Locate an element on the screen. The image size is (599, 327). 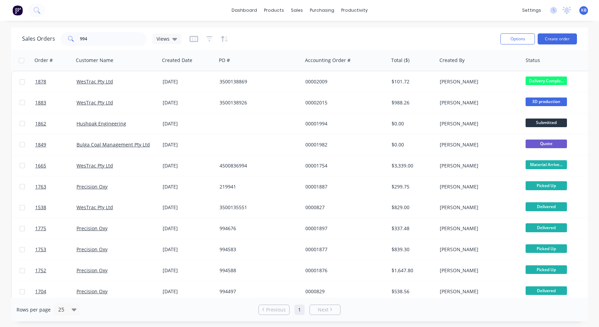
span: Material Arrive... is located at coordinates (547, 164).